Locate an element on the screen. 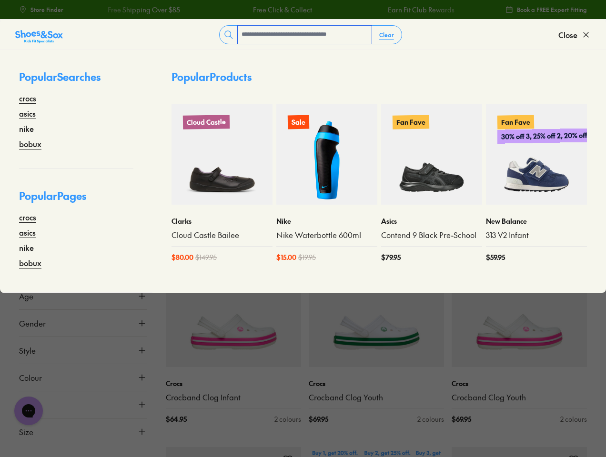 The width and height of the screenshot is (606, 457). span: Age is located at coordinates (26, 296).